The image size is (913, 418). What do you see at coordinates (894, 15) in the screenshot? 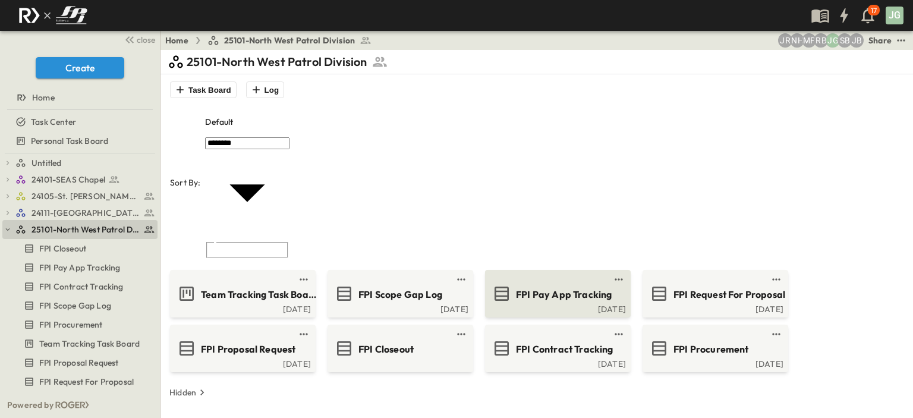
I see `button: JG` at bounding box center [894, 15].